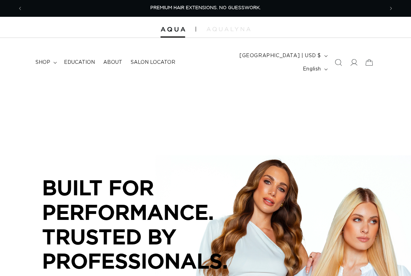 This screenshot has width=411, height=276. I want to click on a: About, so click(113, 63).